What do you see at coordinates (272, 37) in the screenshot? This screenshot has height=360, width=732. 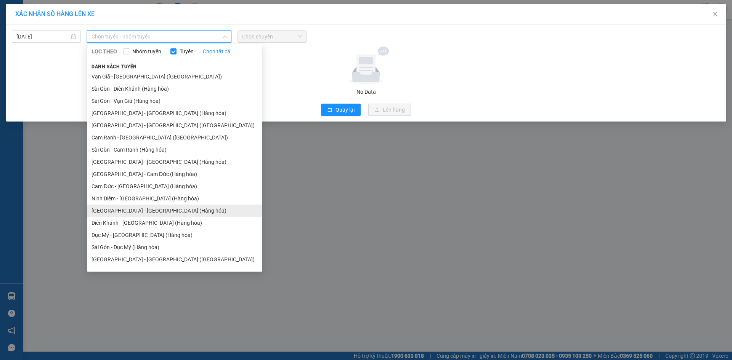 I see `span: Chọn chuyến` at bounding box center [272, 37].